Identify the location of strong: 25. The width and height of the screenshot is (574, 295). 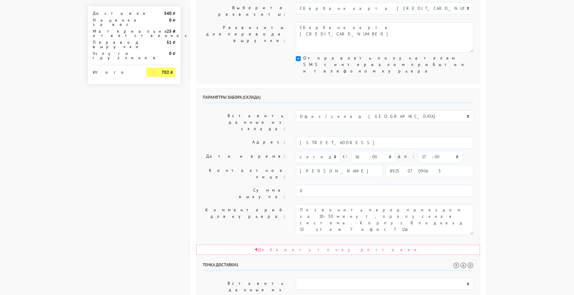
(169, 31).